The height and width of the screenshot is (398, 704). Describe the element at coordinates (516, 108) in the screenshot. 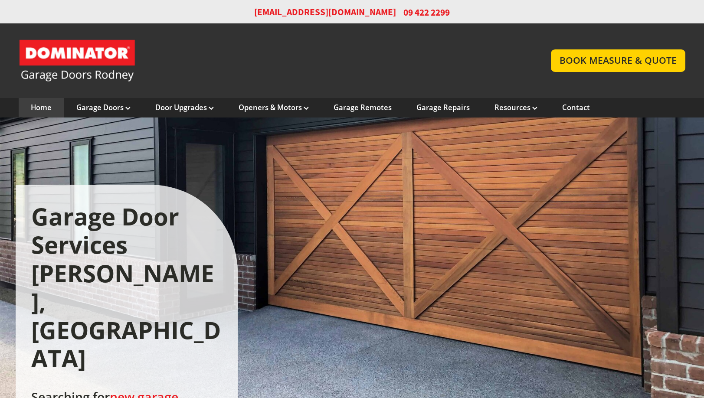

I see `a: Resources` at that location.